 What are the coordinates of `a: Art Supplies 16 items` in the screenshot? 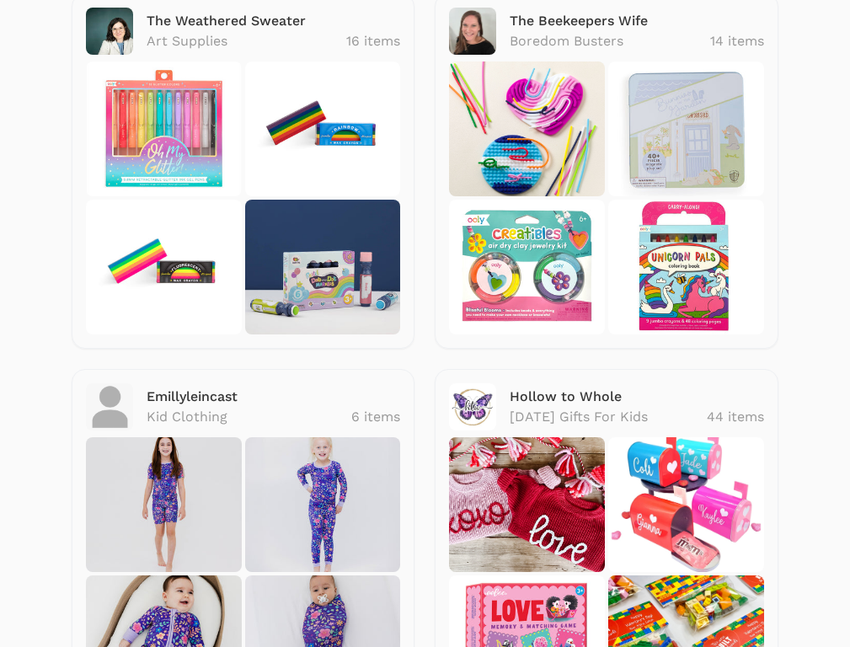 It's located at (273, 41).